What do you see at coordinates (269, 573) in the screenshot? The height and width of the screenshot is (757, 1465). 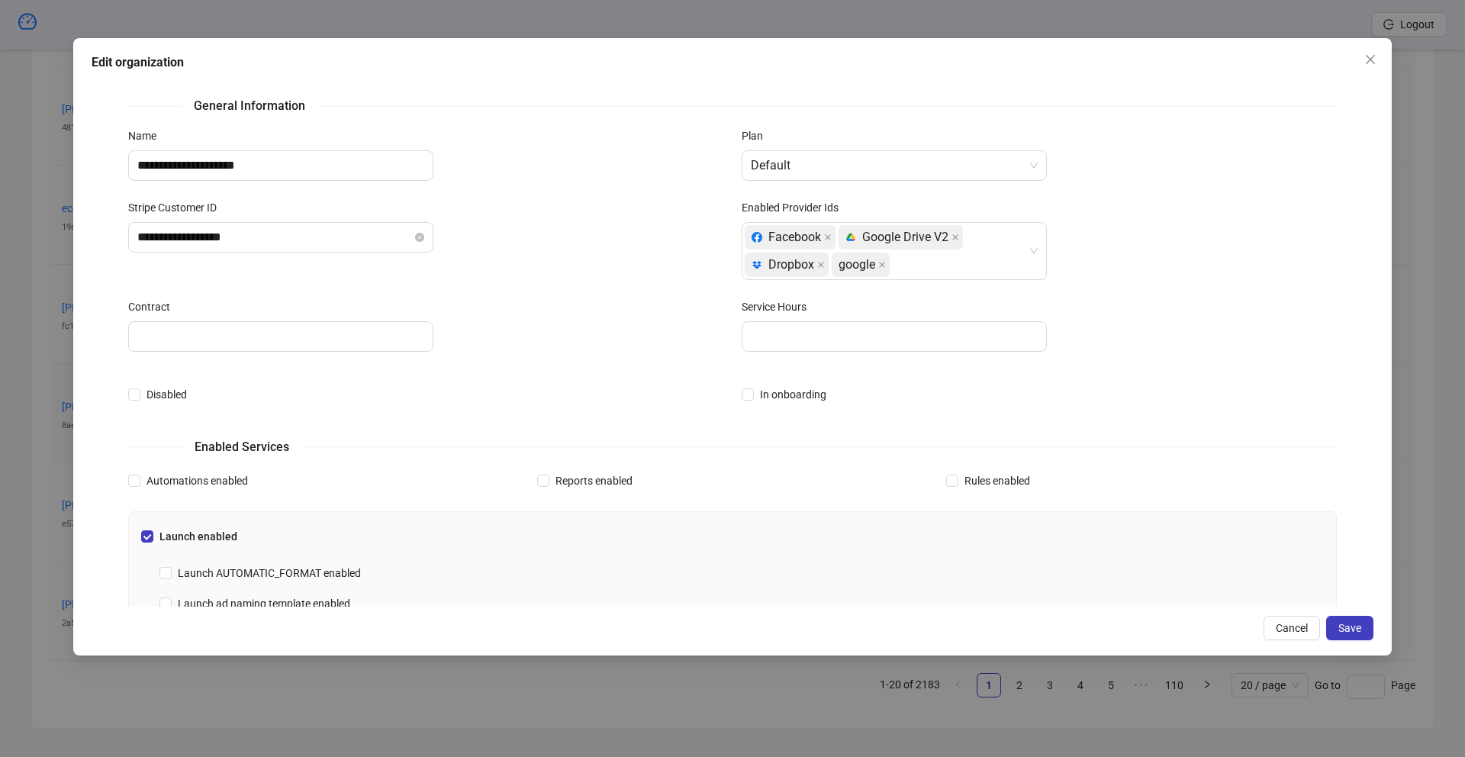 I see `span: Launch AUTOMATIC_FORMAT enabled` at bounding box center [269, 573].